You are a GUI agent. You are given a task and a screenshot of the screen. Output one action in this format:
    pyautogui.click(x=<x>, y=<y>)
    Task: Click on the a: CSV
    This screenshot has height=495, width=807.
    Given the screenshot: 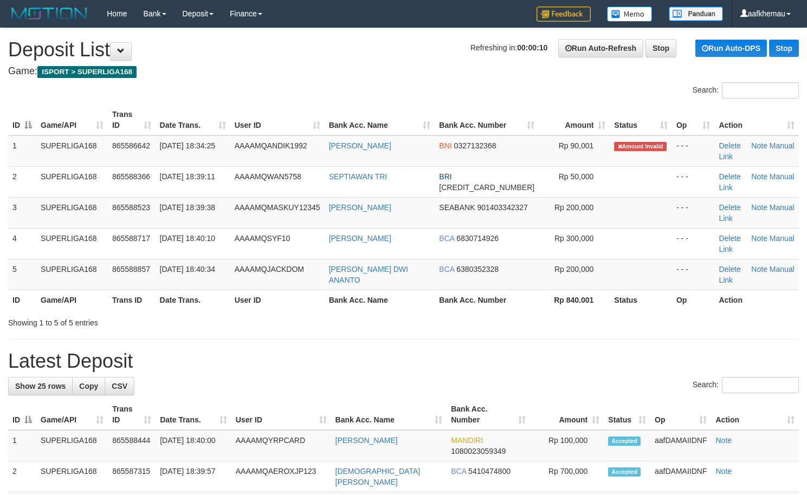 What is the action you would take?
    pyautogui.click(x=119, y=386)
    